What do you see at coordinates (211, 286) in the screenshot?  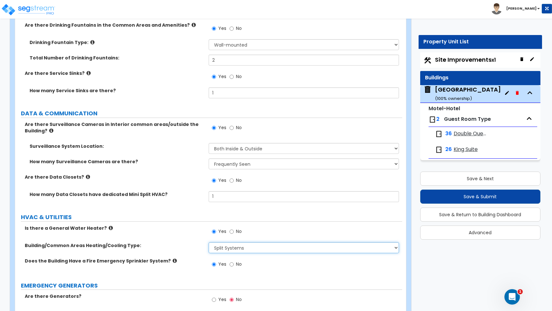 I see `label: EMERGENCY GENERATORS` at bounding box center [211, 286].